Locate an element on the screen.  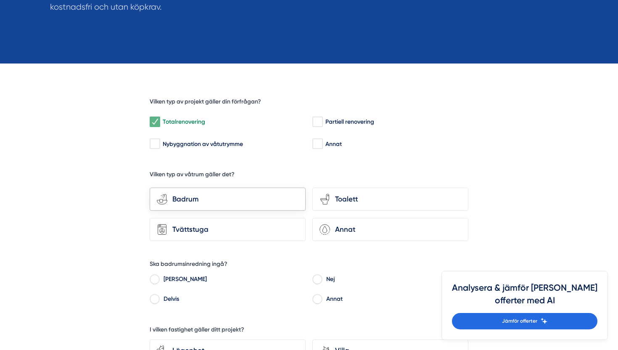
a: Jämför offerter is located at coordinates (525, 321).